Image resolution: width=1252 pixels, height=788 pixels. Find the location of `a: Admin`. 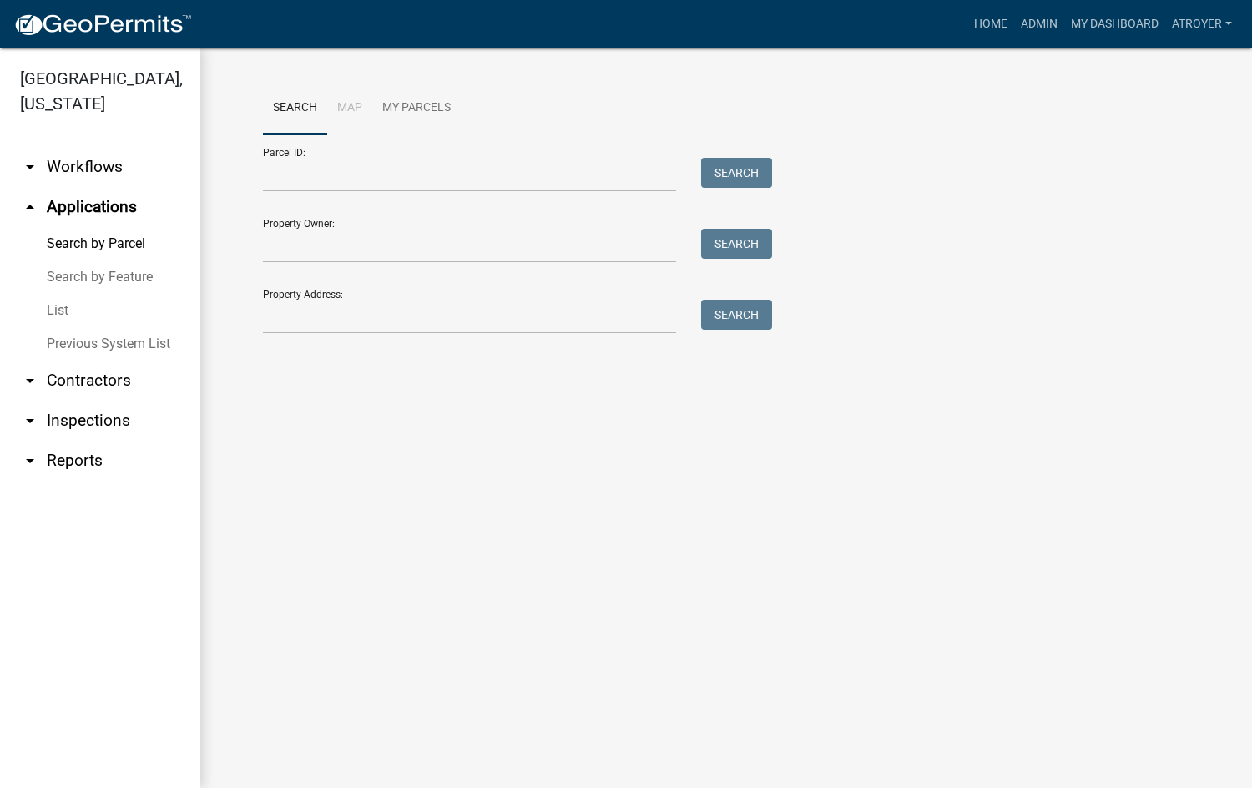

a: Admin is located at coordinates (1039, 24).